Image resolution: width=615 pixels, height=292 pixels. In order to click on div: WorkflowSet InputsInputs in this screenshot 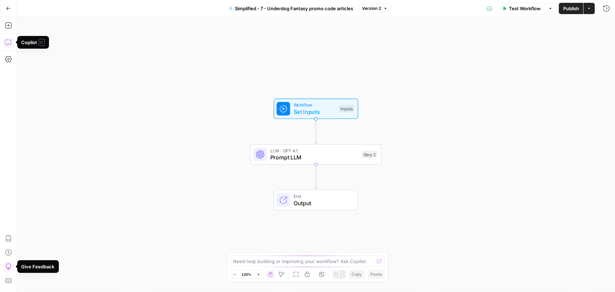, I will do `click(316, 109)`.